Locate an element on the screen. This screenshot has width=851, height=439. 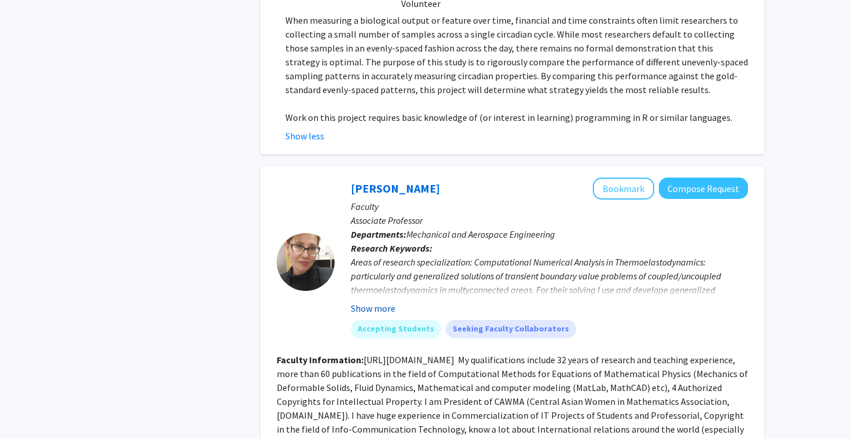
p: When measuring a biological output or feature over time, financial and time constraints often lim... is located at coordinates (517, 55).